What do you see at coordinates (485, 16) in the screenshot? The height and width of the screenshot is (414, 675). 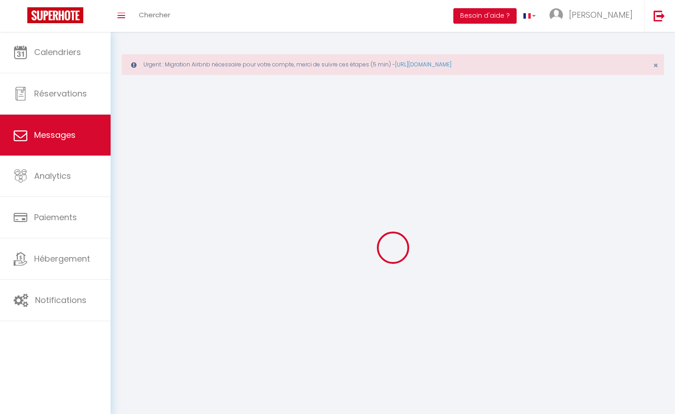 I see `button: Besoin d'aide ?` at bounding box center [485, 16].